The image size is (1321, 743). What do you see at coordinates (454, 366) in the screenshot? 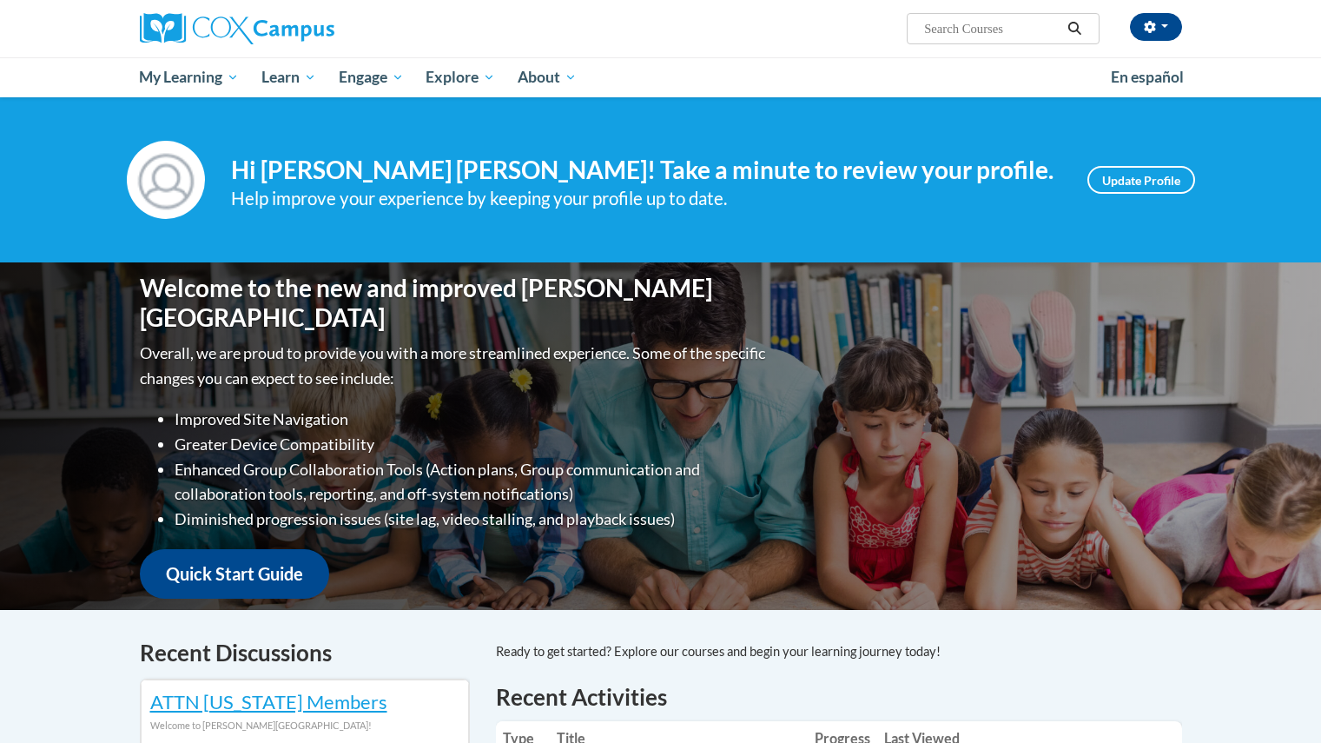
I see `p: Overall, we are proud to provide you with a more streamlined experience. Some of the specific cha...` at bounding box center [454, 366].